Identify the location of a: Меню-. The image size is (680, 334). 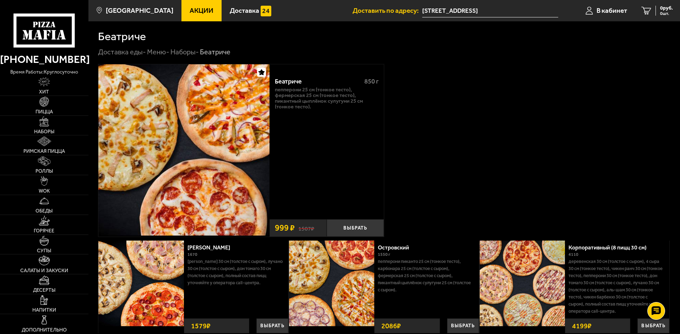
(158, 52).